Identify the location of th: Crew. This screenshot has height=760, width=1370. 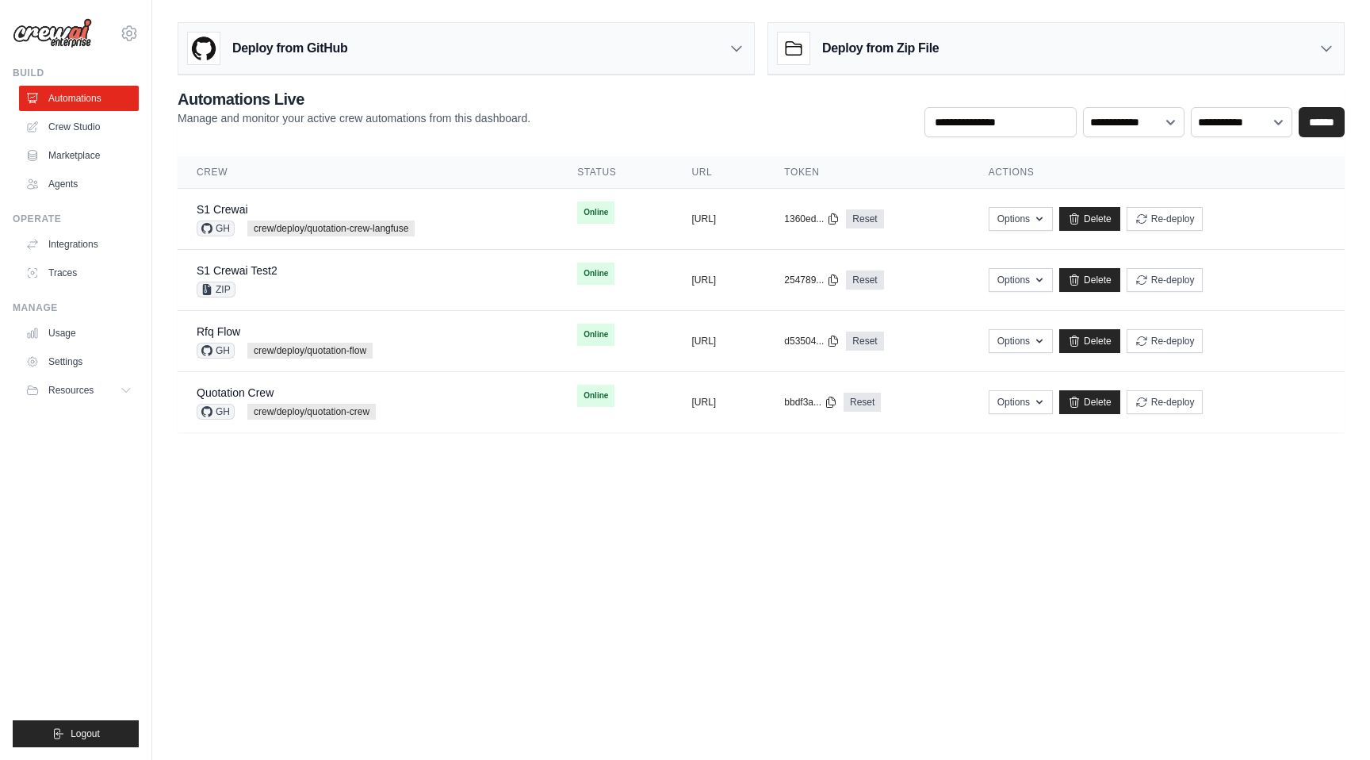
(368, 172).